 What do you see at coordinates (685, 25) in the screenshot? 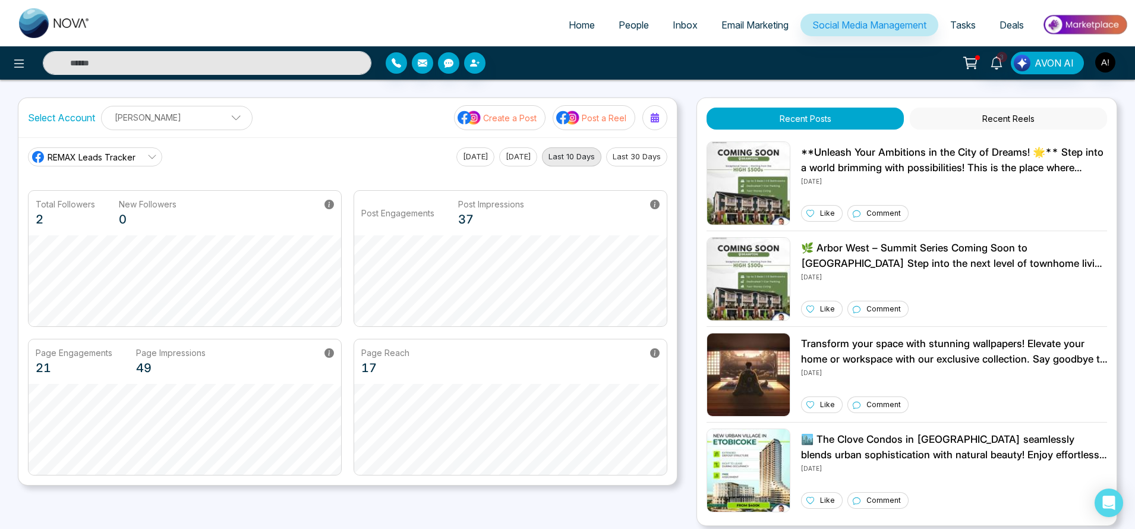
I see `a: Inbox` at bounding box center [685, 25].